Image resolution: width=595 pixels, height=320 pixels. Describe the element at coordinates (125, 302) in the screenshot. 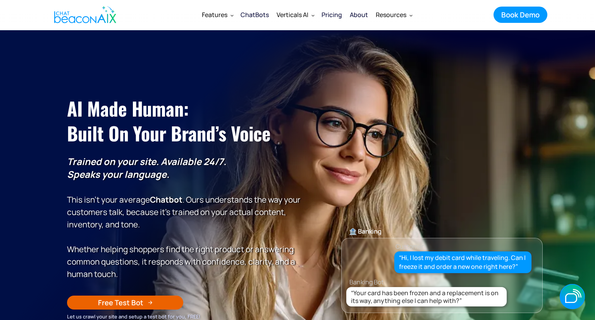

I see `a: Free Test Bot` at that location.